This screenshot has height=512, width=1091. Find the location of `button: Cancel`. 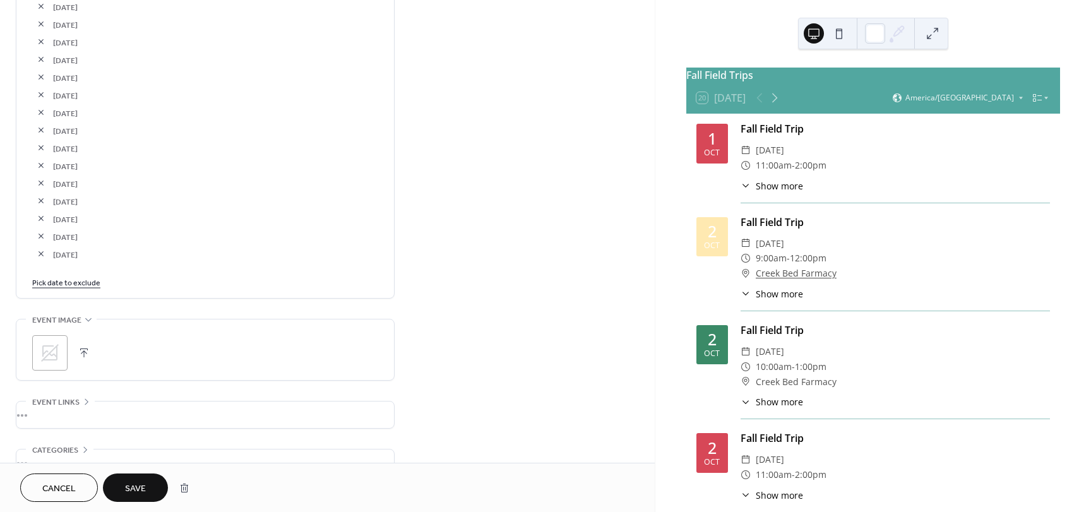

button: Cancel is located at coordinates (59, 488).